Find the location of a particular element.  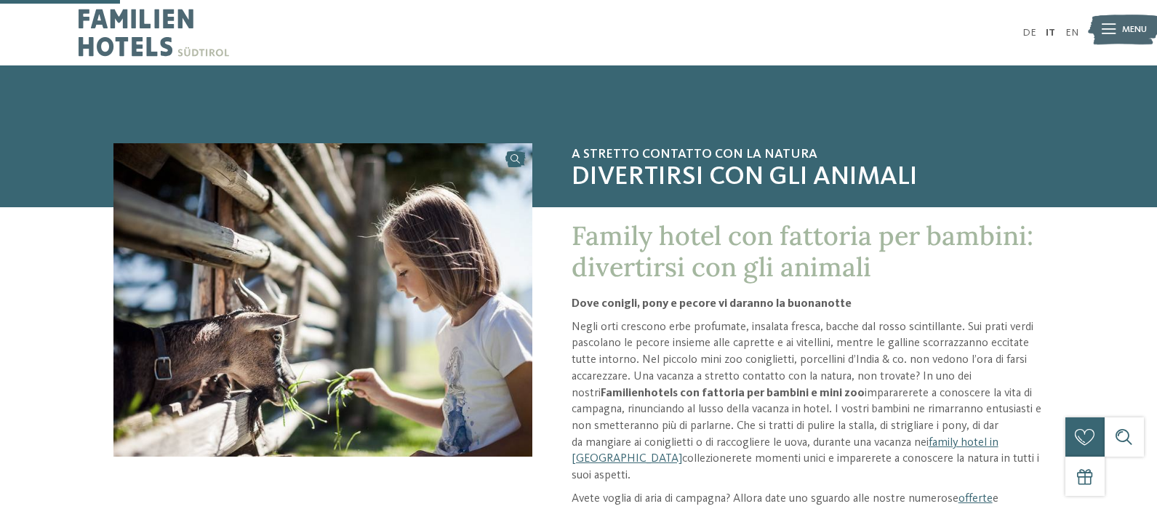

strong: Familienhotels con fattoria per bambini e mini zoo is located at coordinates (732, 393).